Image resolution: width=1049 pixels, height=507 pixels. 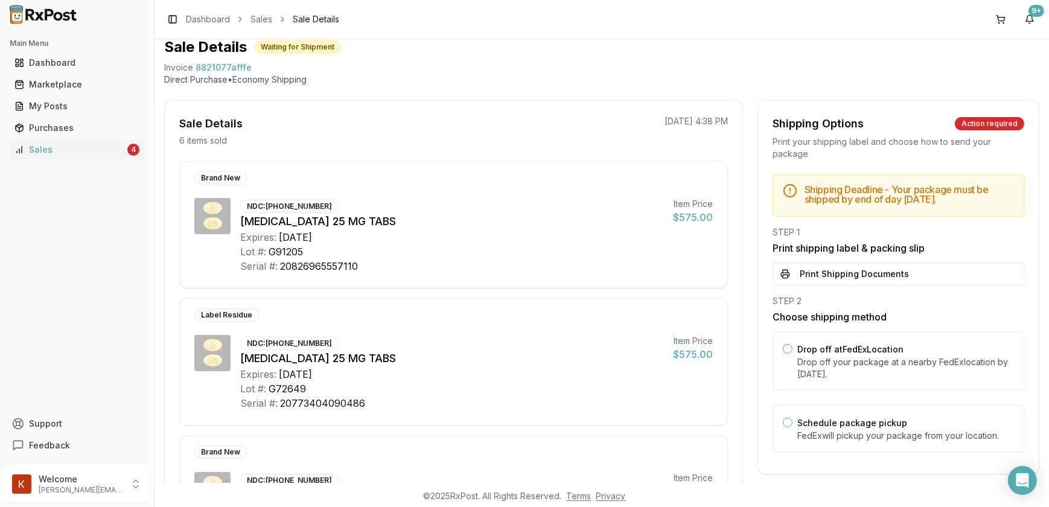 What do you see at coordinates (226, 315) in the screenshot?
I see `div: Label Residue` at bounding box center [226, 315].